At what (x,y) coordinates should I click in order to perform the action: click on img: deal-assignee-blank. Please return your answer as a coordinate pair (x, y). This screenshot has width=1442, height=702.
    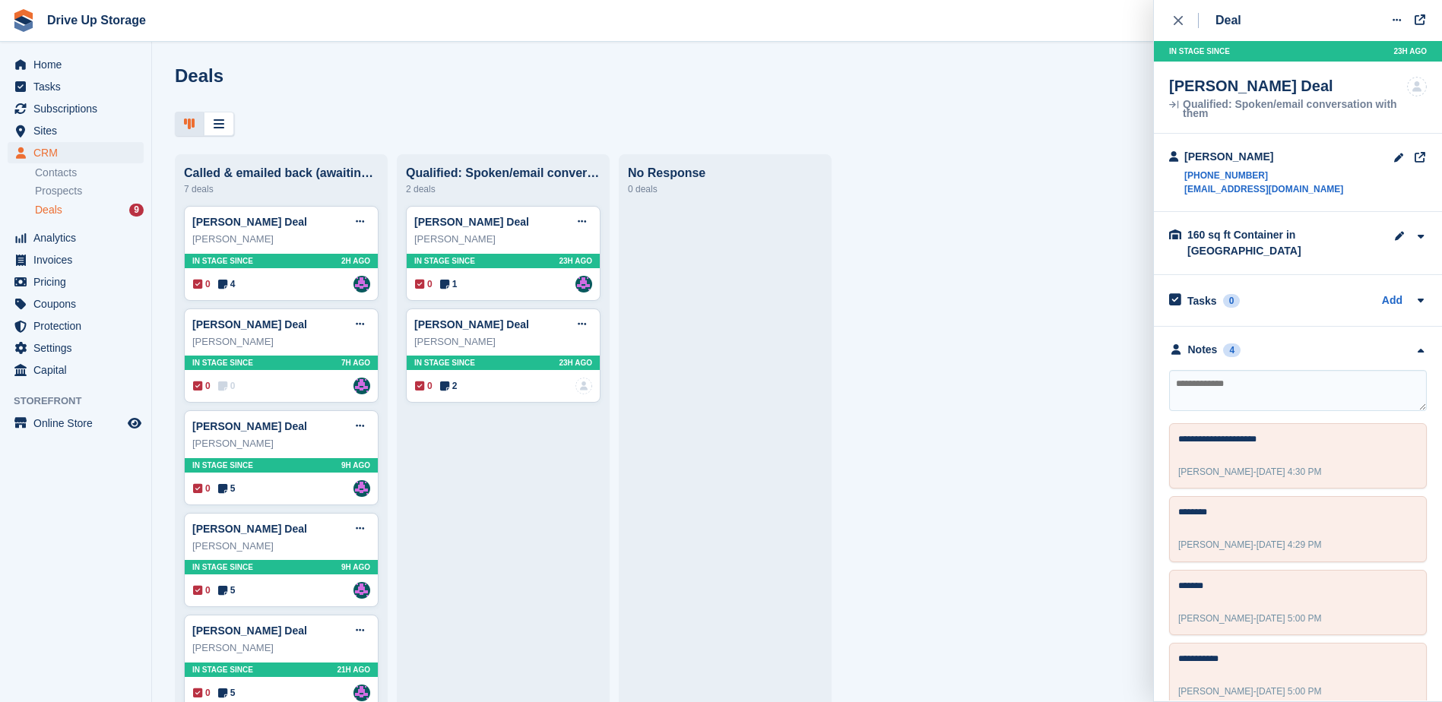
    Looking at the image, I should click on (584, 386).